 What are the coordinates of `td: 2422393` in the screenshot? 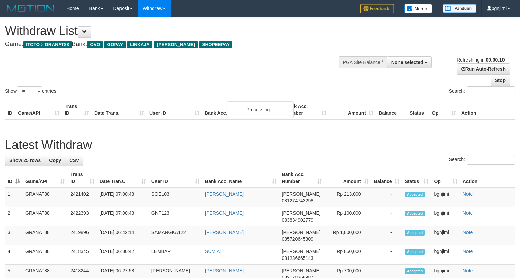 It's located at (82, 217).